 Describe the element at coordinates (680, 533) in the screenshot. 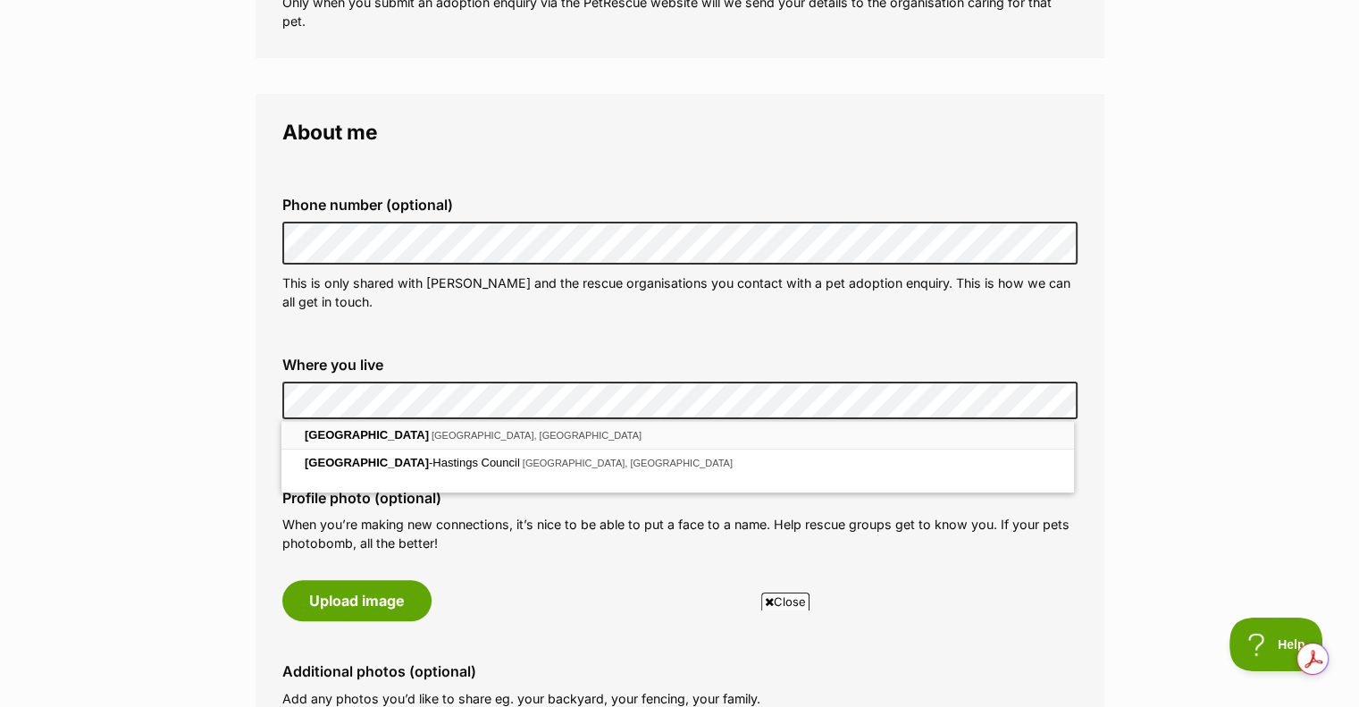

I see `p: When you’re making new connections, it’s nice to be able to put a face to a name. Help rescue gro...` at that location.